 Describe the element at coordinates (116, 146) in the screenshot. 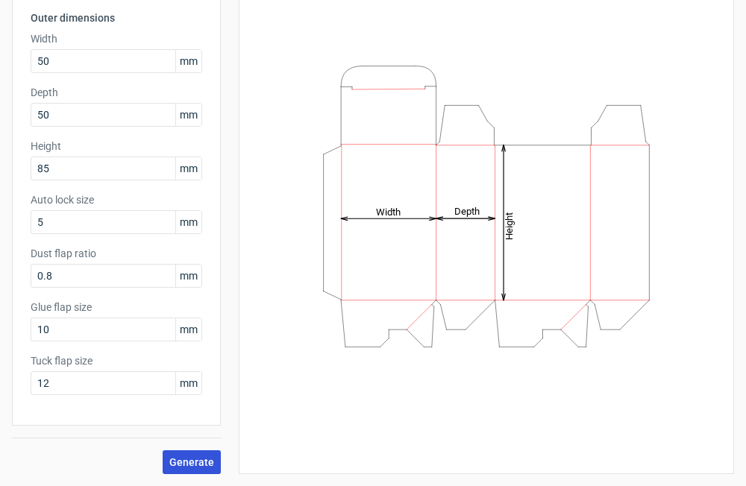

I see `label: Height` at that location.